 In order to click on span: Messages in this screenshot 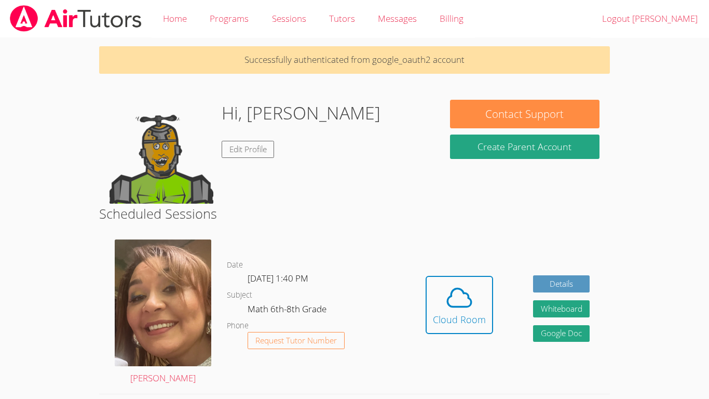, I will do `click(397, 18)`.